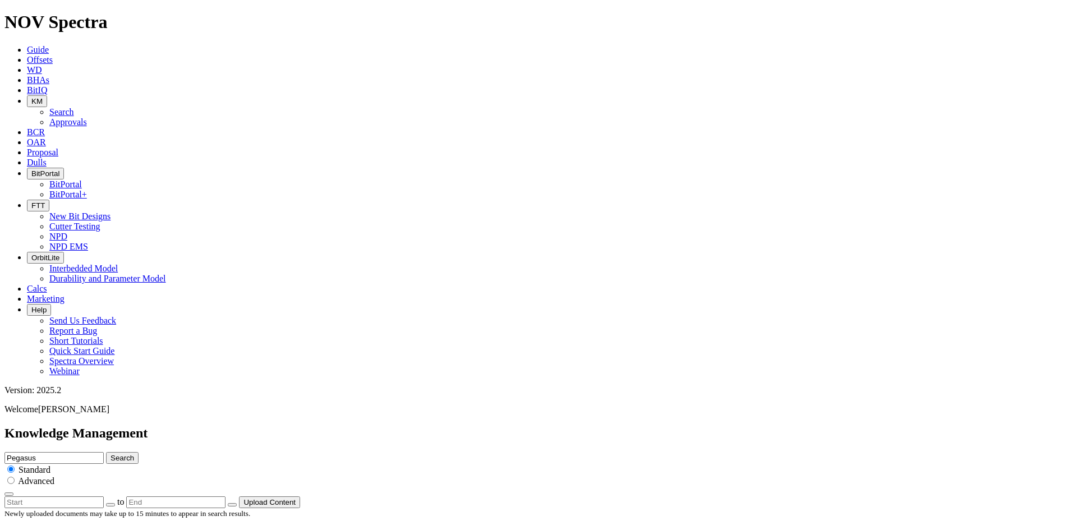 This screenshot has width=1077, height=530. I want to click on a: BitPortal, so click(66, 184).